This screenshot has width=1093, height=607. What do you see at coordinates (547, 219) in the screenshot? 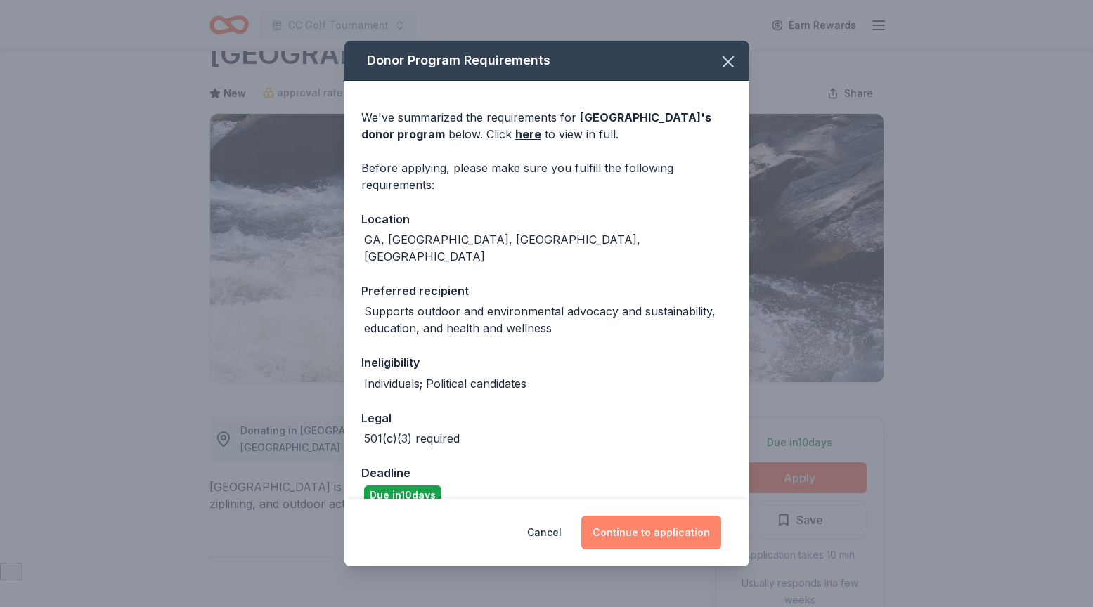
I see `div: Location` at bounding box center [547, 219].